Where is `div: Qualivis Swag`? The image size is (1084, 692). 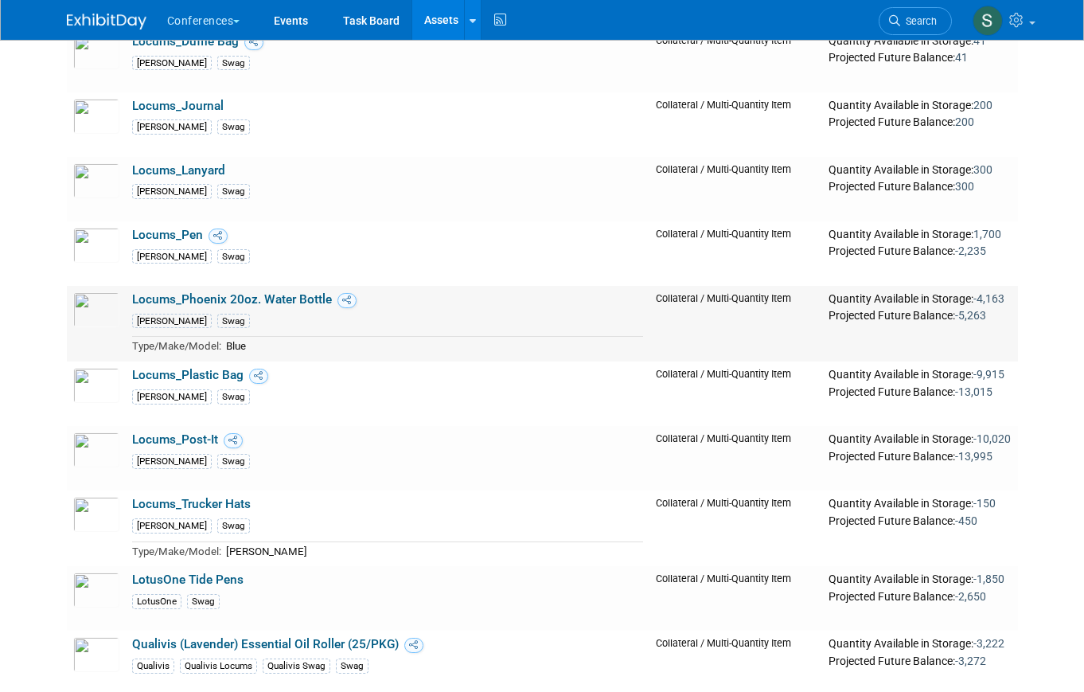 div: Qualivis Swag is located at coordinates (296, 665).